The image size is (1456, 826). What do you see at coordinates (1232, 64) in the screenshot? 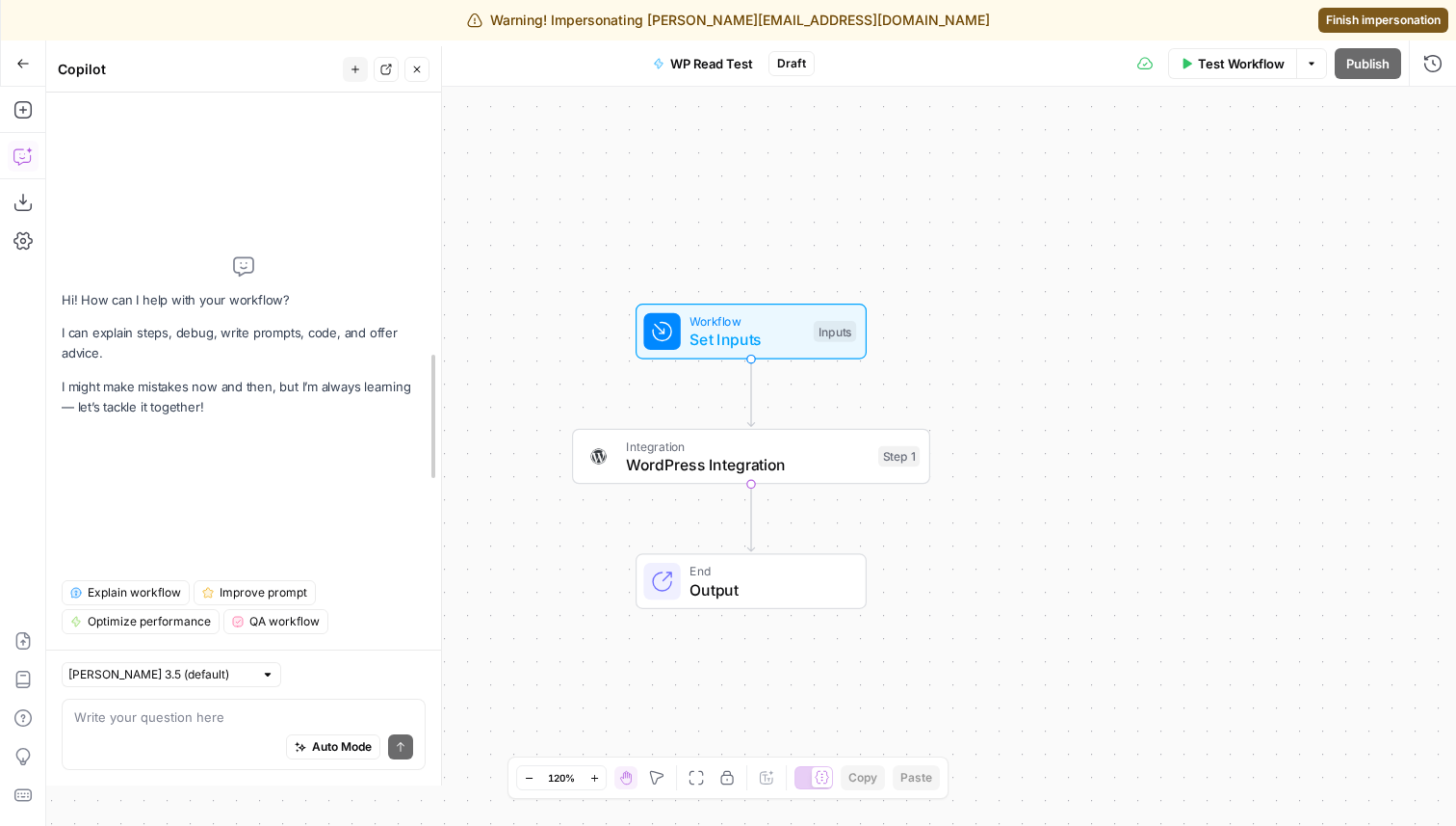
I see `button: Test Workflow` at bounding box center [1232, 64].